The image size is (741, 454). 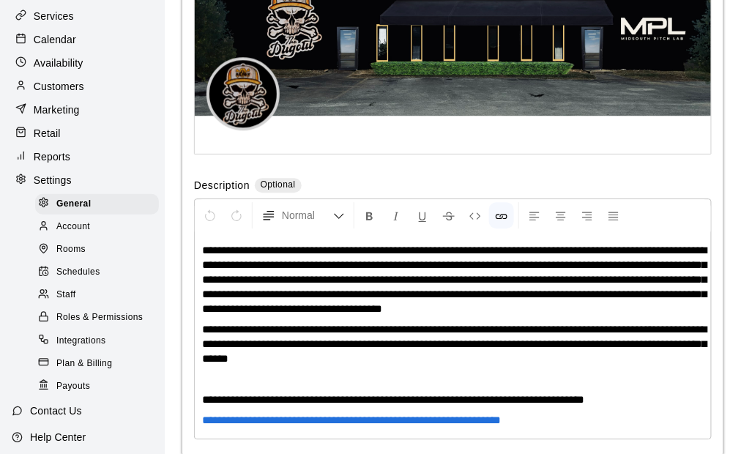 What do you see at coordinates (82, 63) in the screenshot?
I see `a: Availability` at bounding box center [82, 63].